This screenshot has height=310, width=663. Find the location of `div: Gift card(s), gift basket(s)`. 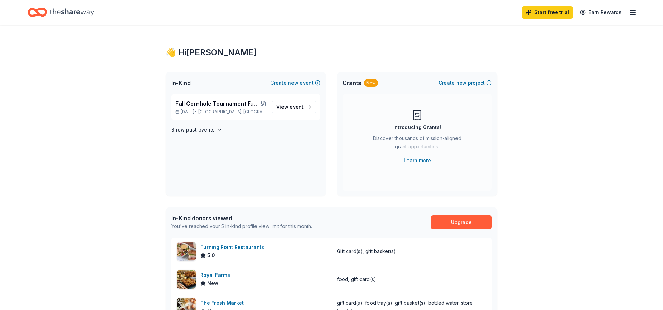

div: Gift card(s), gift basket(s) is located at coordinates (366, 251).